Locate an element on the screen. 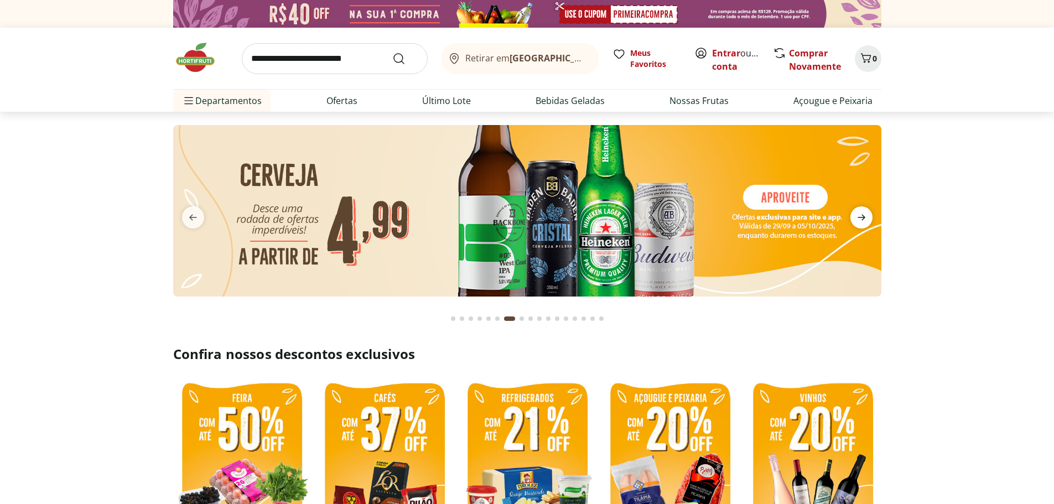  button: Go to page 5 from fs-carousel is located at coordinates (488, 319).